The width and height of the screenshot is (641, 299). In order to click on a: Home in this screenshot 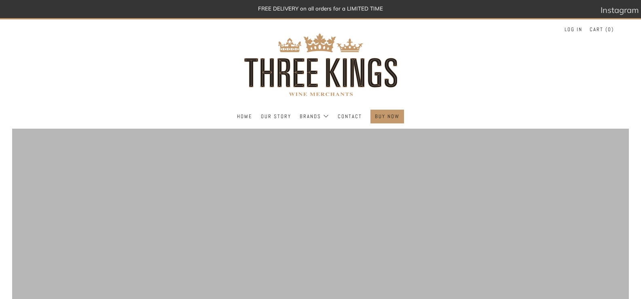, I will do `click(245, 117)`.